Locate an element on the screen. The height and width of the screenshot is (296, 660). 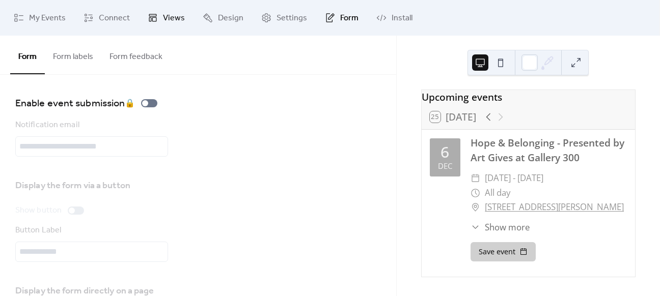
a: Settings is located at coordinates (284, 18).